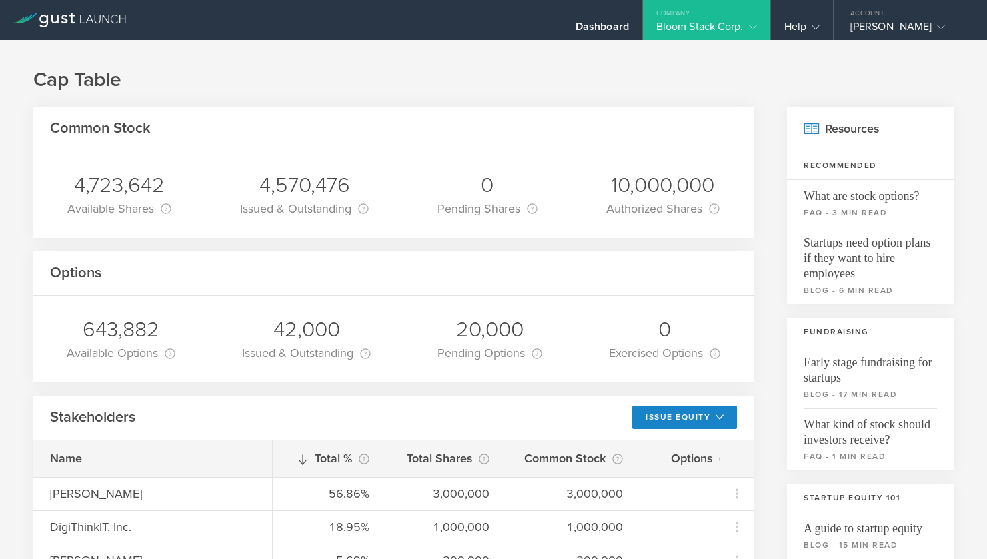  I want to click on div: 10,000,000, so click(663, 185).